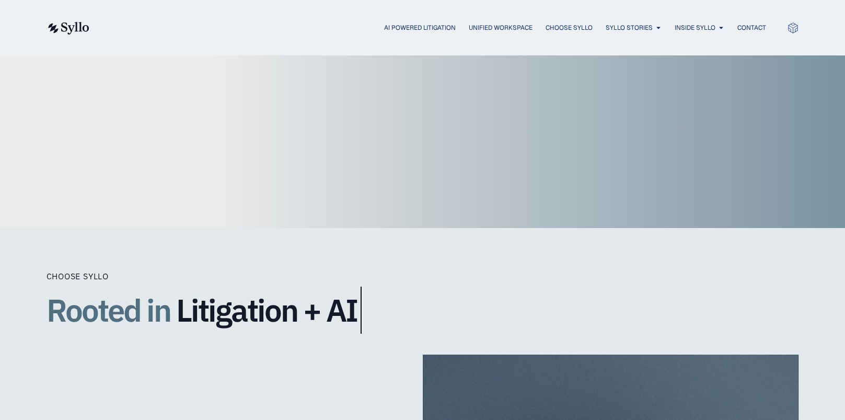 This screenshot has height=420, width=845. I want to click on span: Syllo Stories, so click(629, 28).